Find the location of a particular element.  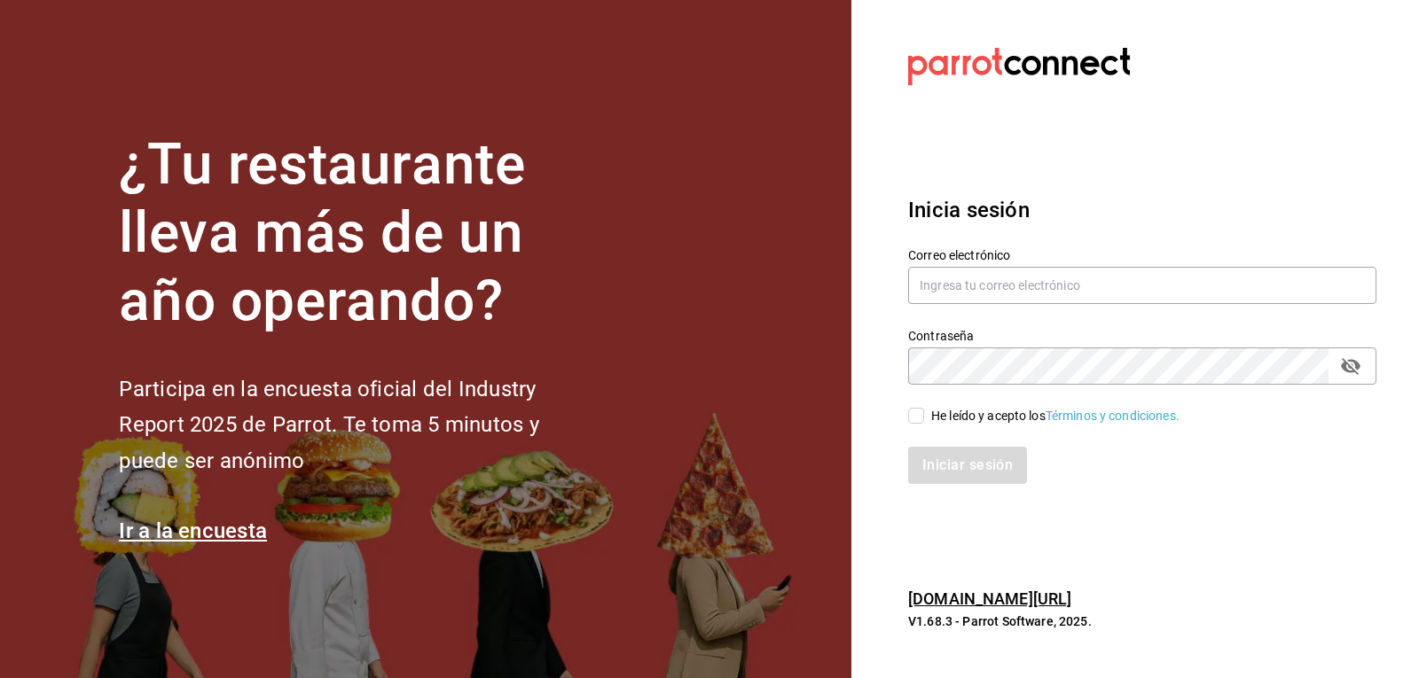

button: passwordField is located at coordinates (1350, 366).